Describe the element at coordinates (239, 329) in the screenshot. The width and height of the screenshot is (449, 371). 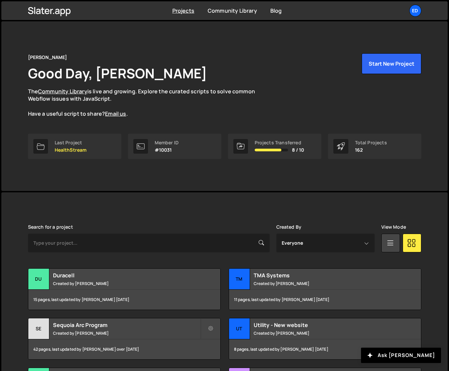
I see `div: Ut` at that location.